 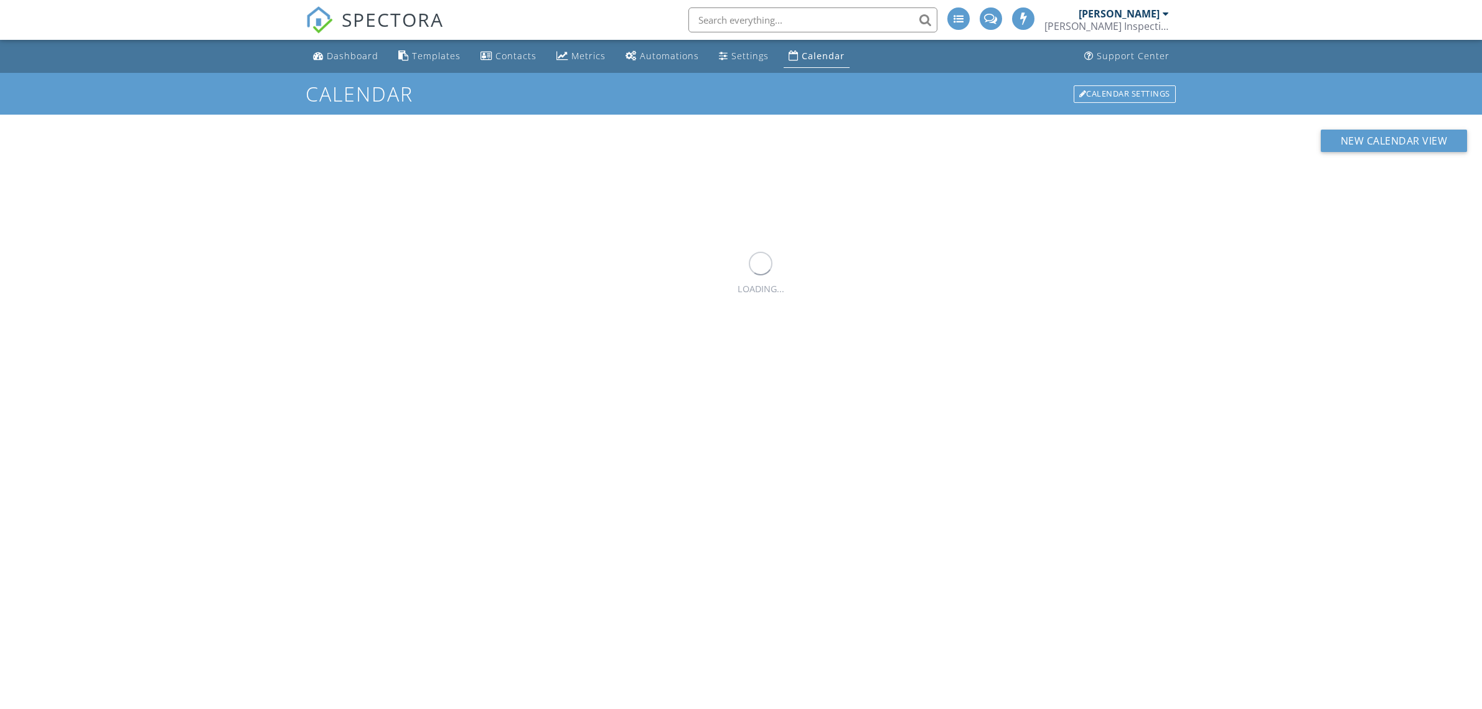 I want to click on a: Dashboard, so click(x=346, y=56).